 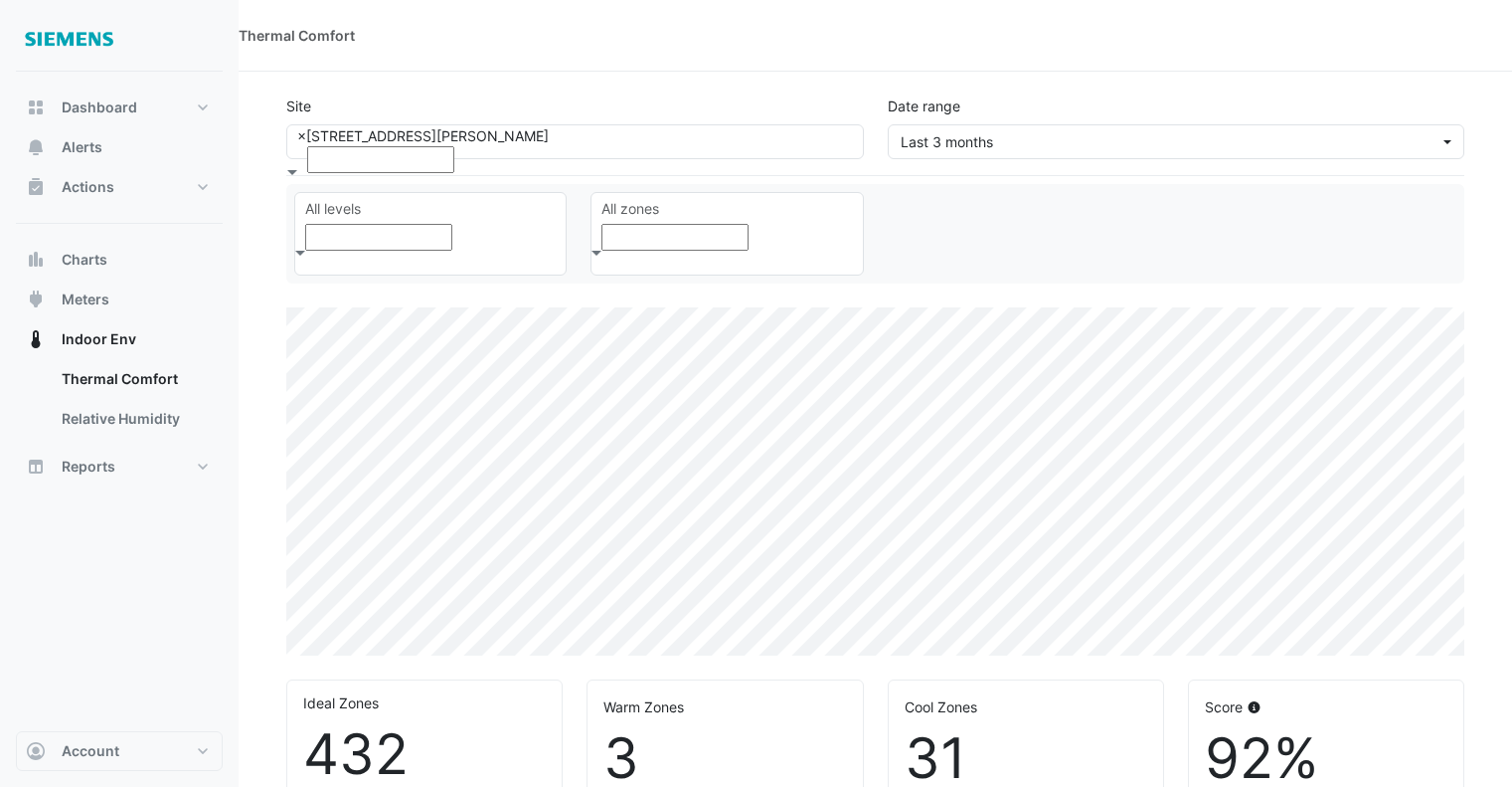 I want to click on button: Dashboard, so click(x=119, y=107).